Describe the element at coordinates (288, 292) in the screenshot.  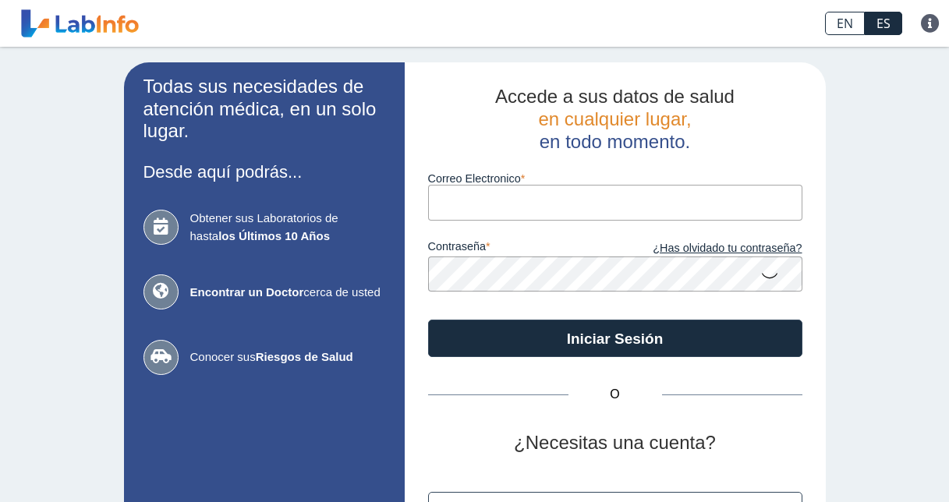
I see `span: cerca de usted` at that location.